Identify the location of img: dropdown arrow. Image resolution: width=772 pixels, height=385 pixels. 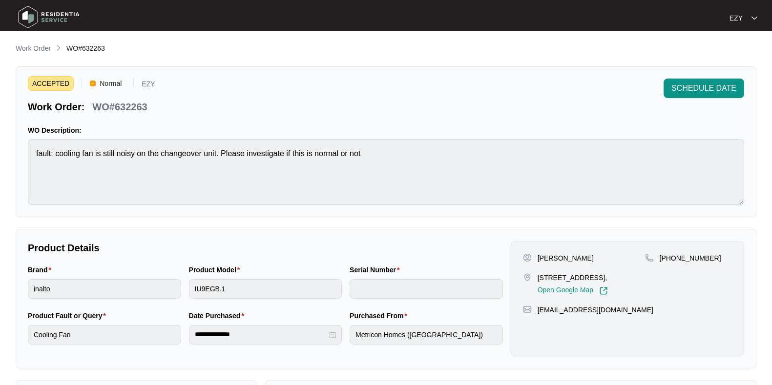
(754, 18).